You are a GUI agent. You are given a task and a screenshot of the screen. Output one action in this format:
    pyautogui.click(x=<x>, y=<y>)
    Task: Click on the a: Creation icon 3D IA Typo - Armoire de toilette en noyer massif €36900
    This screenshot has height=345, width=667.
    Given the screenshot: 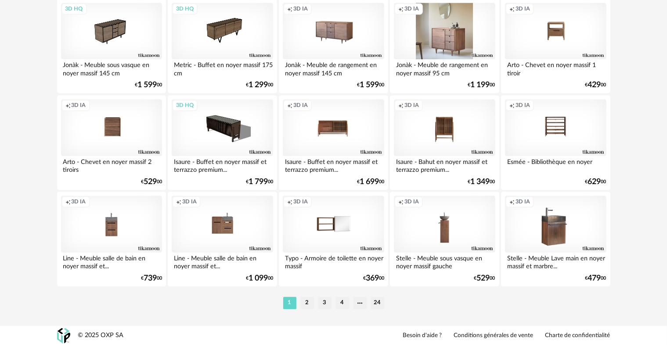 What is the action you would take?
    pyautogui.click(x=333, y=239)
    